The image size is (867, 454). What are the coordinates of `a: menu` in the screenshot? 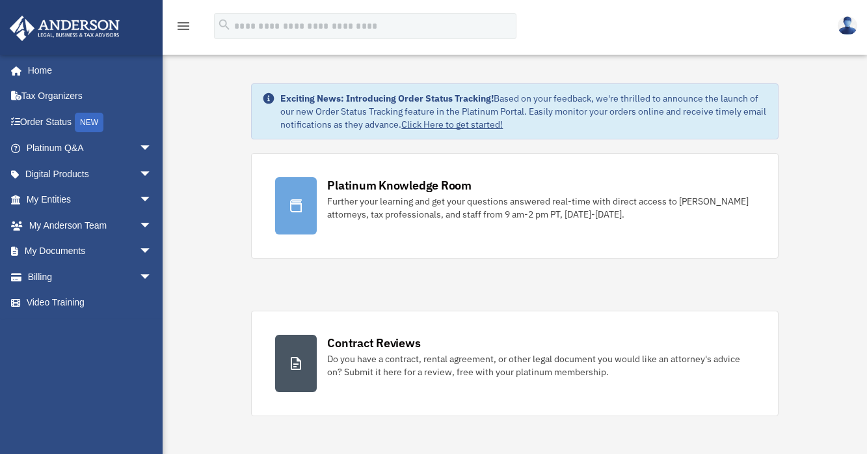 It's located at (184, 28).